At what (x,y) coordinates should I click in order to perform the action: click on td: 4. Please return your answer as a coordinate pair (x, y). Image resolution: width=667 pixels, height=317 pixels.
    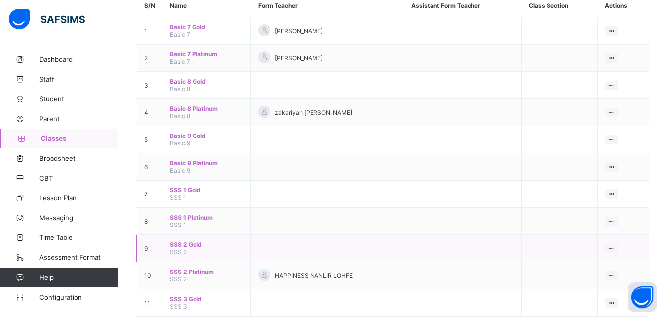
    Looking at the image, I should click on (150, 112).